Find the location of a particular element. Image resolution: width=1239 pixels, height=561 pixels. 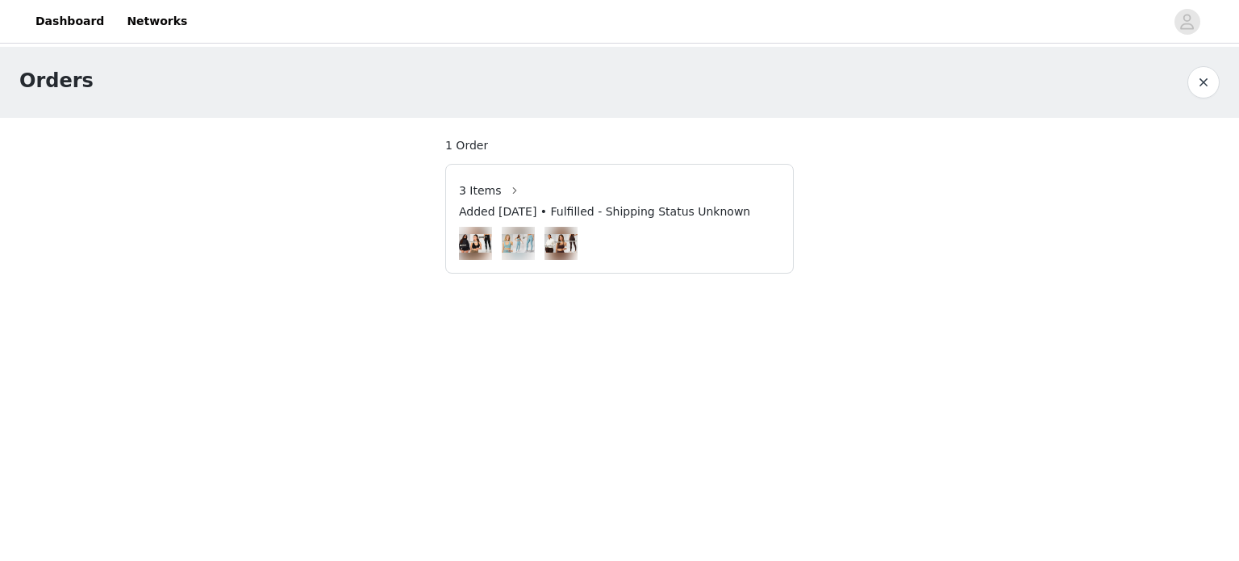

div: avatar is located at coordinates (1187, 22).